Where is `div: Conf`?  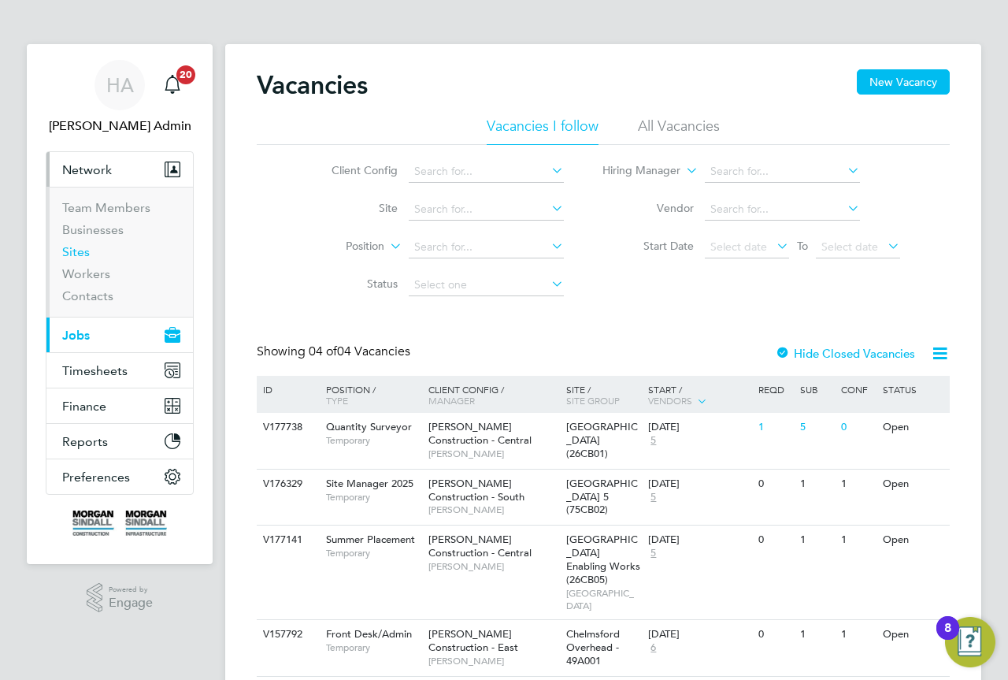
div: Conf is located at coordinates (857, 389).